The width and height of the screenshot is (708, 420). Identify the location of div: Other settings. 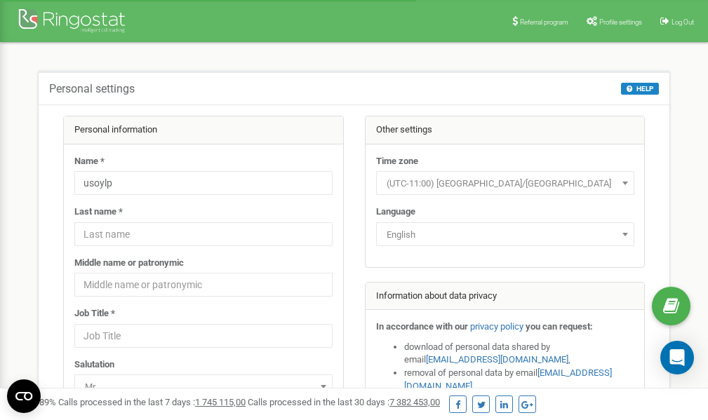
(505, 131).